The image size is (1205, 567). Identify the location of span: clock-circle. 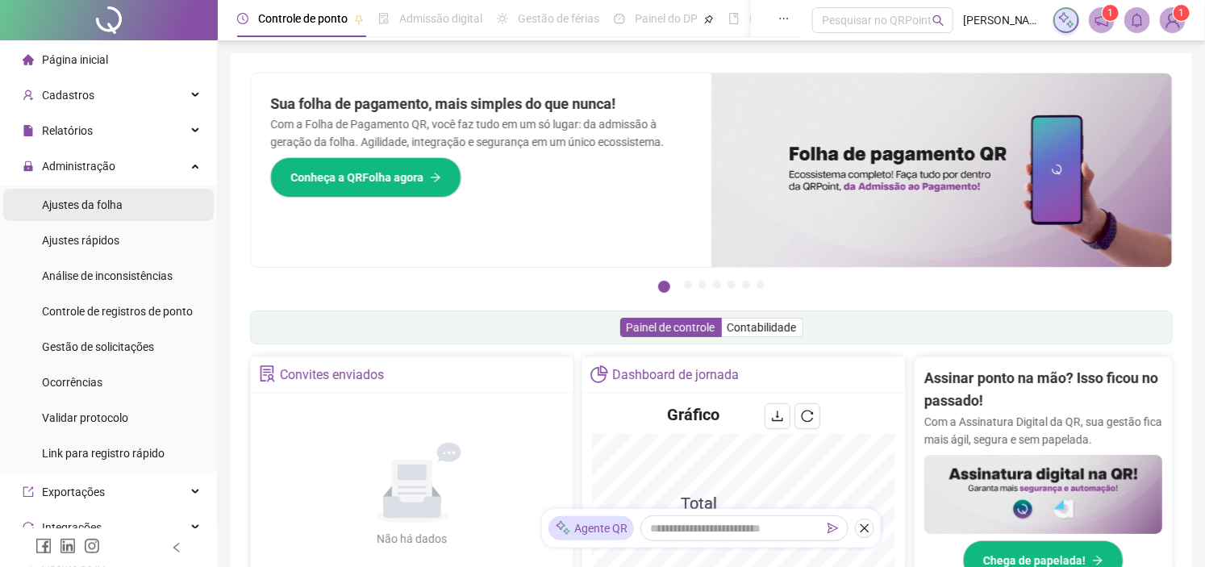
(243, 19).